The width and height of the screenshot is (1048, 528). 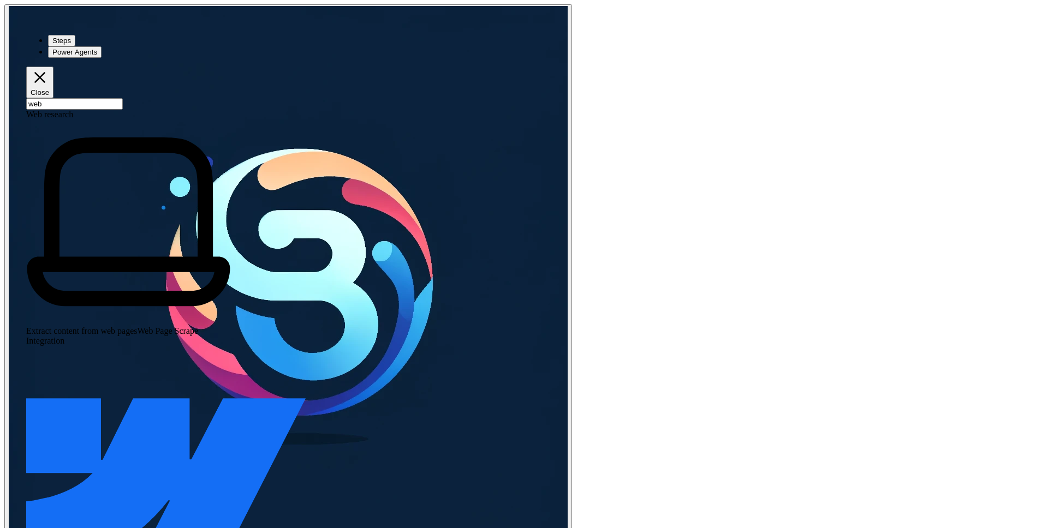 What do you see at coordinates (40, 82) in the screenshot?
I see `button: Close` at bounding box center [40, 82].